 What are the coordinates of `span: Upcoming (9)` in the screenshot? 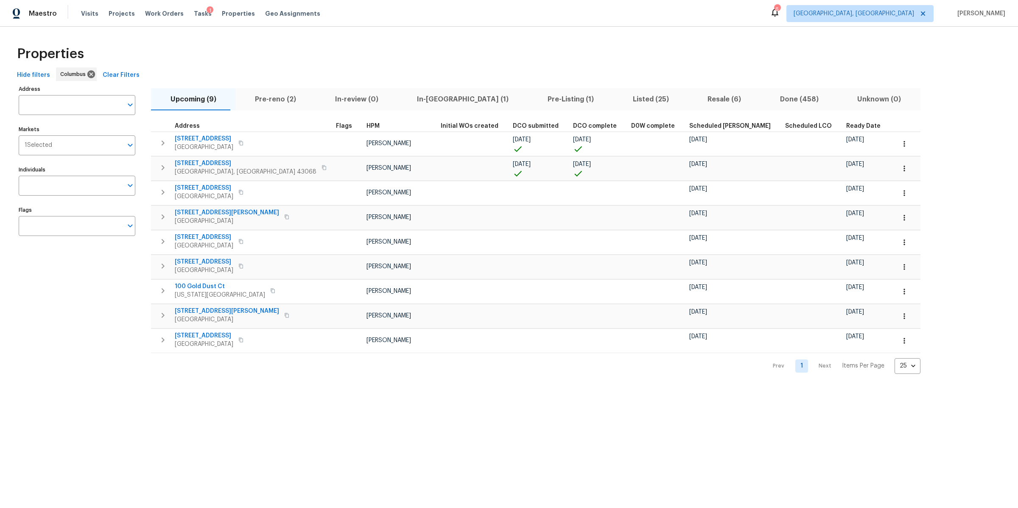 It's located at (193, 99).